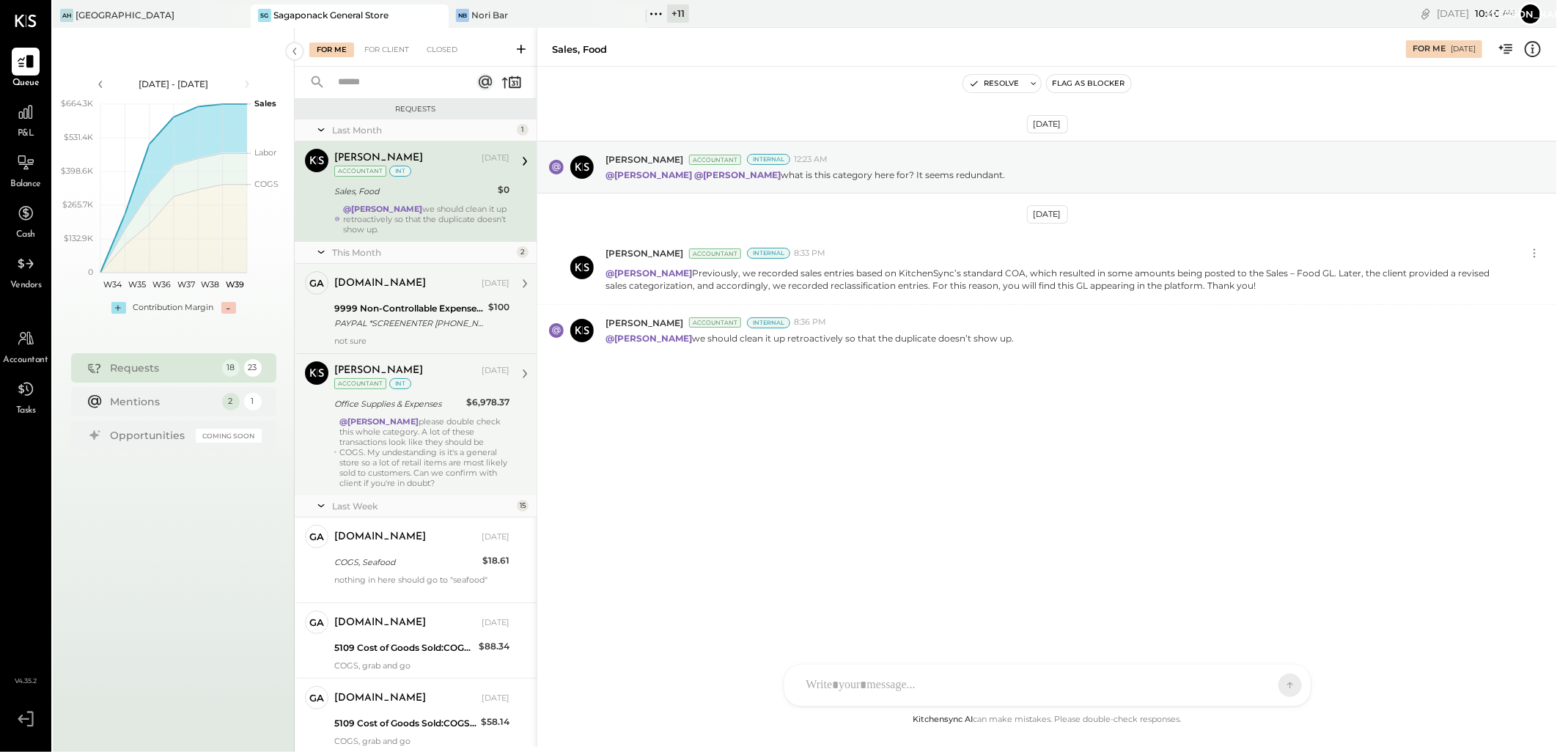  Describe the element at coordinates (811, 160) in the screenshot. I see `span: 12:23 AM` at that location.